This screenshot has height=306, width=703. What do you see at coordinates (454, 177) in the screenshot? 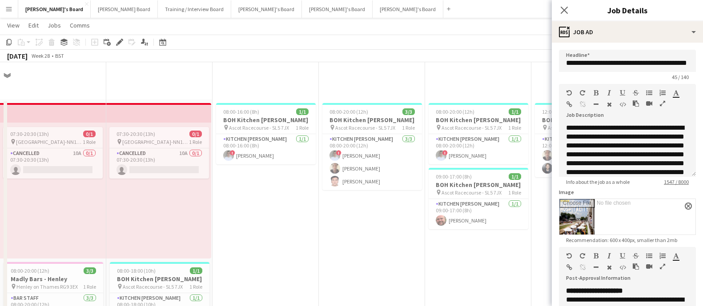
I see `span: 09:00-17:00 (8h)` at bounding box center [454, 177].